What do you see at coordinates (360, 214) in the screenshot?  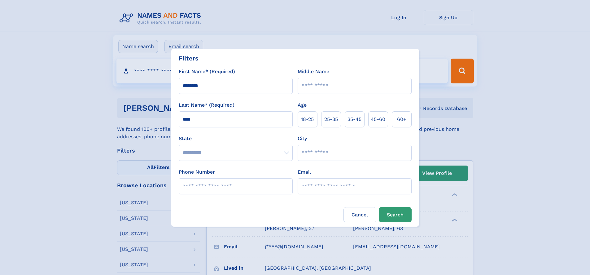 I see `label: Cancel` at bounding box center [360, 214].